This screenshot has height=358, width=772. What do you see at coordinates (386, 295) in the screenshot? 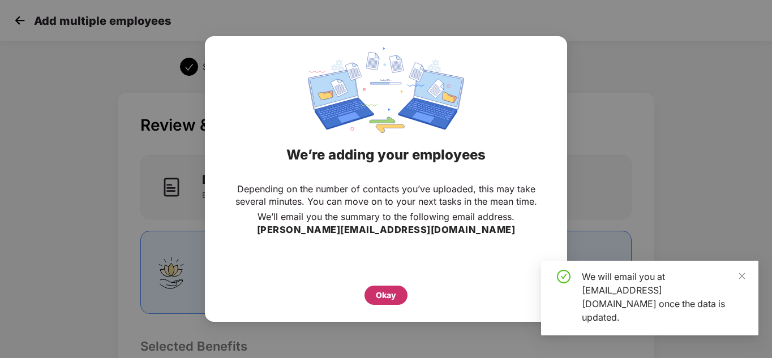
I see `div: Okay` at bounding box center [386, 295].